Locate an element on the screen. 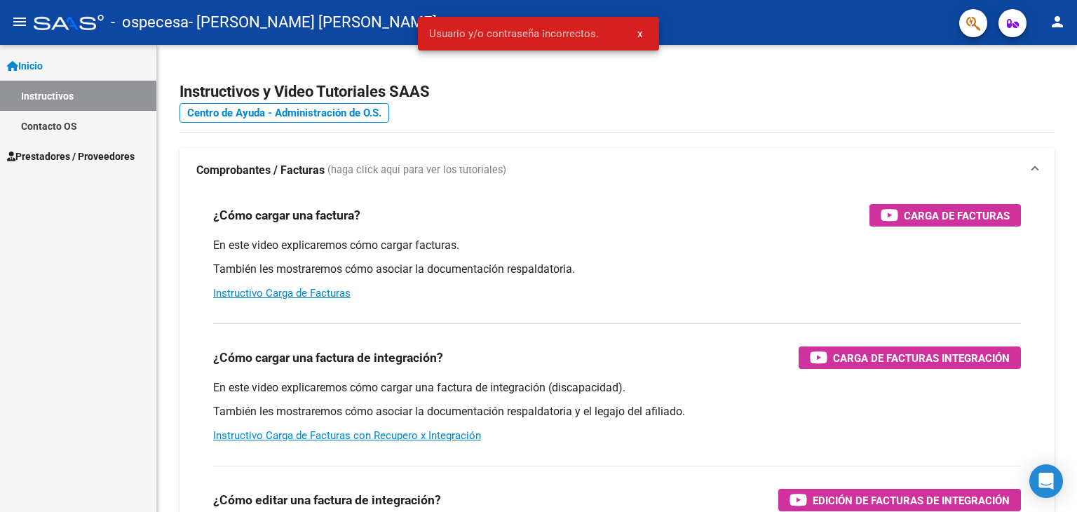  span: Usuario y/o contraseña incorrectos. is located at coordinates (514, 34).